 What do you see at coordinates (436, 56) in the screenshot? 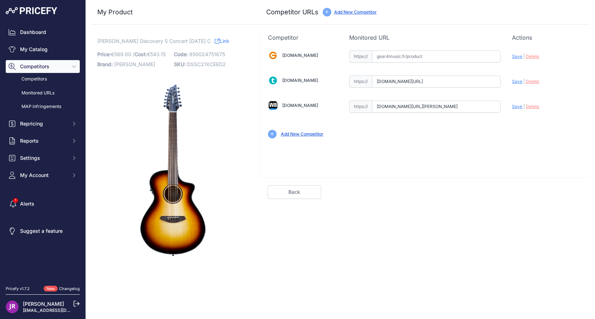
I see `input: gear4music.fr/product` at bounding box center [436, 56].